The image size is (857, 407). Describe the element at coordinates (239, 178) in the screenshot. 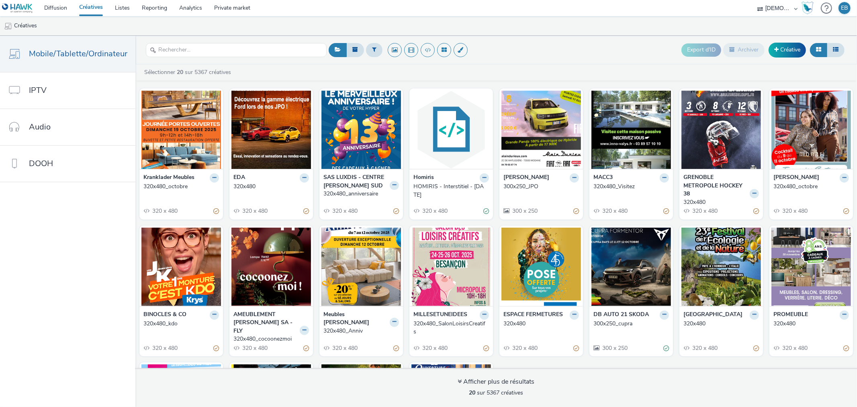

I see `strong: EDA` at that location.